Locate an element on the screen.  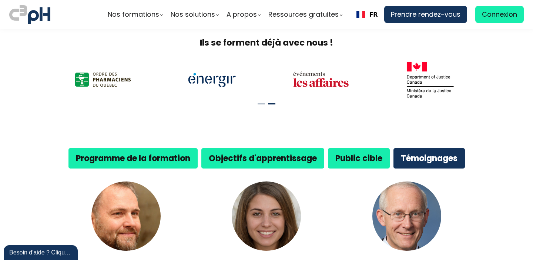
a: Connexion is located at coordinates (500, 14).